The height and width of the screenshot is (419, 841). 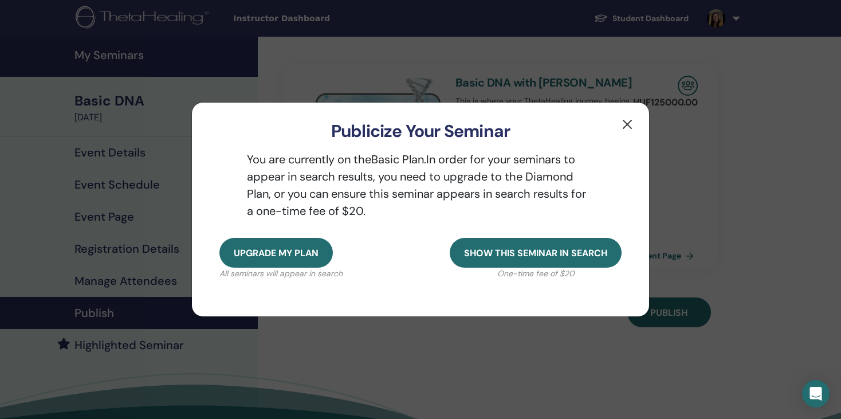 What do you see at coordinates (281, 273) in the screenshot?
I see `p: All seminars will appear in search` at bounding box center [281, 273].